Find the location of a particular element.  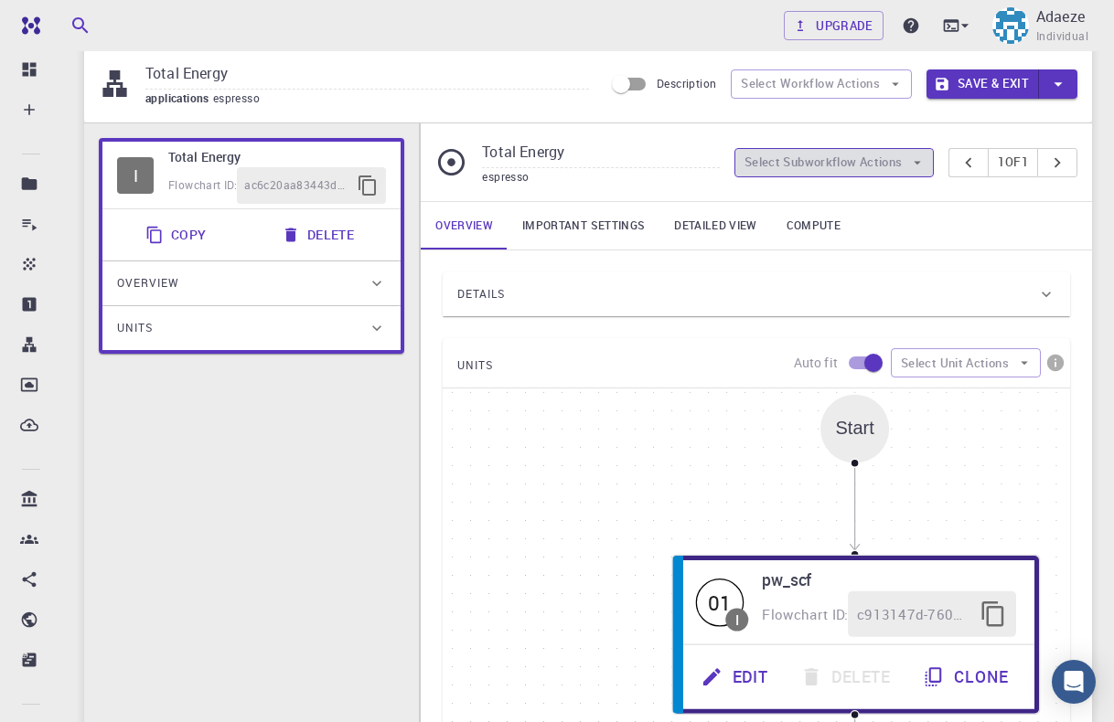

span: applications is located at coordinates (179, 98).